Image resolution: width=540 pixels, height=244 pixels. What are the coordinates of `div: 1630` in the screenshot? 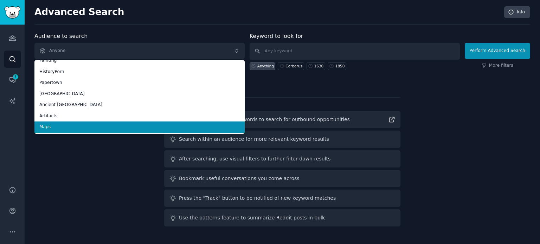 It's located at (319, 66).